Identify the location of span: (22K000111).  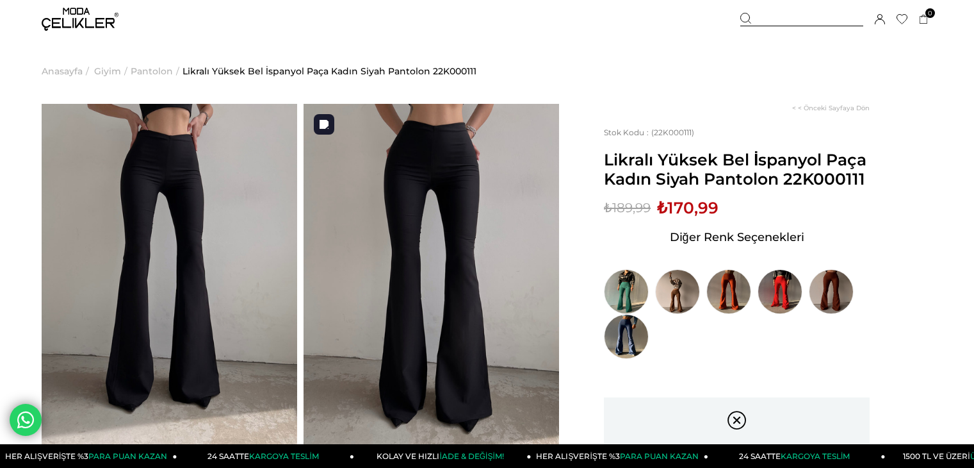
(649, 132).